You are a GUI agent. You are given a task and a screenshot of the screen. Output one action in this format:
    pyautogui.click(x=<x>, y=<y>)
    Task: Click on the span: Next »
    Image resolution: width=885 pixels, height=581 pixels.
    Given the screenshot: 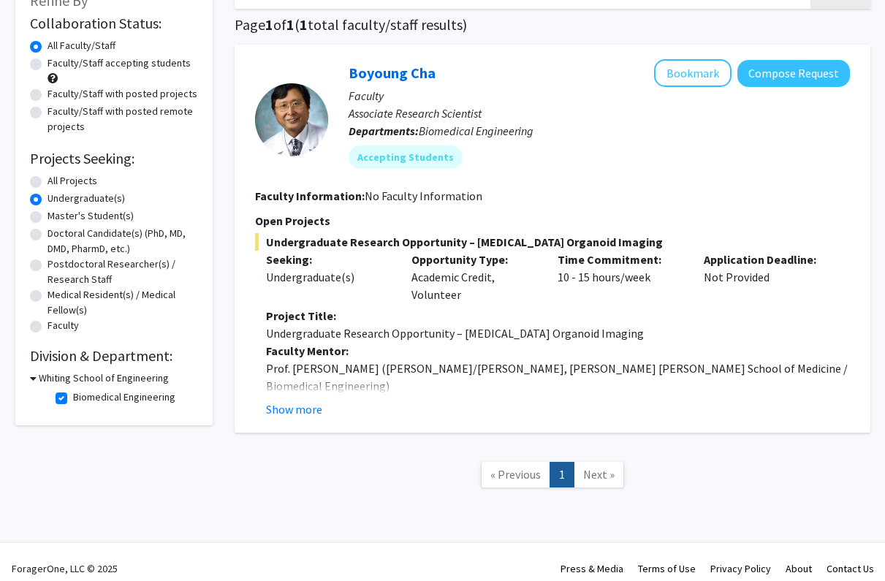 What is the action you would take?
    pyautogui.click(x=598, y=474)
    